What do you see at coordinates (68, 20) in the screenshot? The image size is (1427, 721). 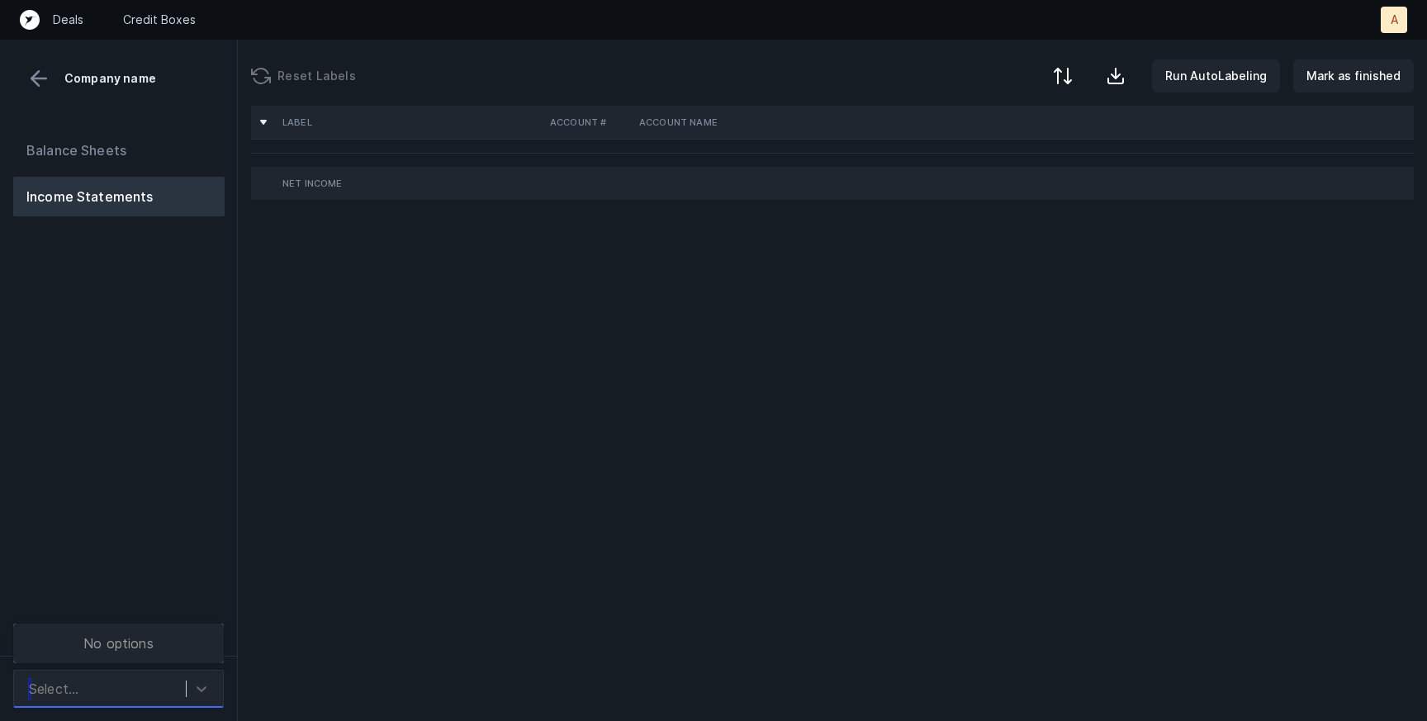 I see `p: Deals` at bounding box center [68, 20].